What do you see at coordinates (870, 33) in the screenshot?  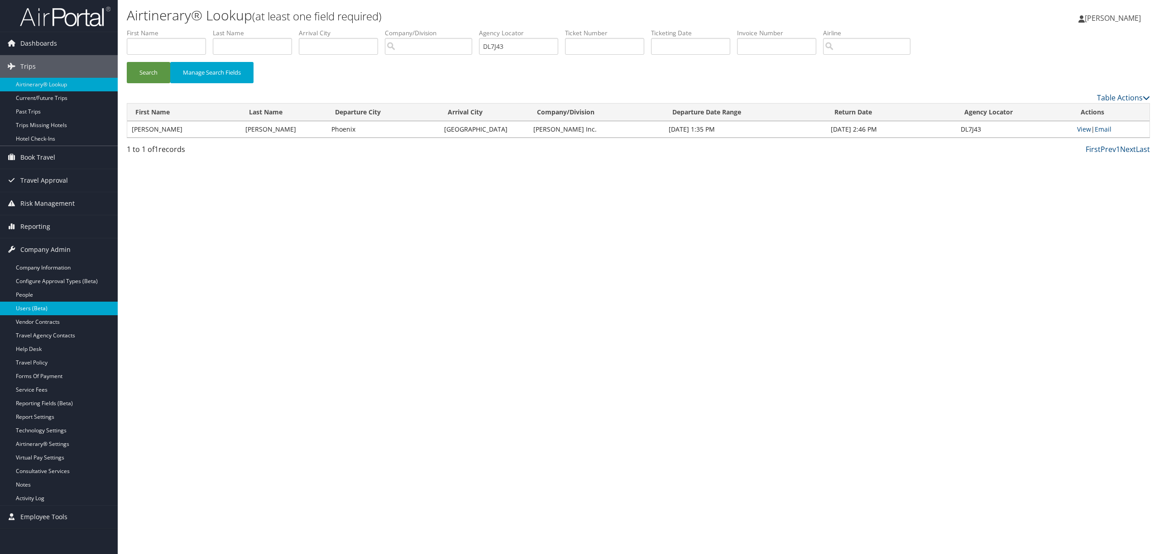 I see `label: Airline` at bounding box center [870, 33].